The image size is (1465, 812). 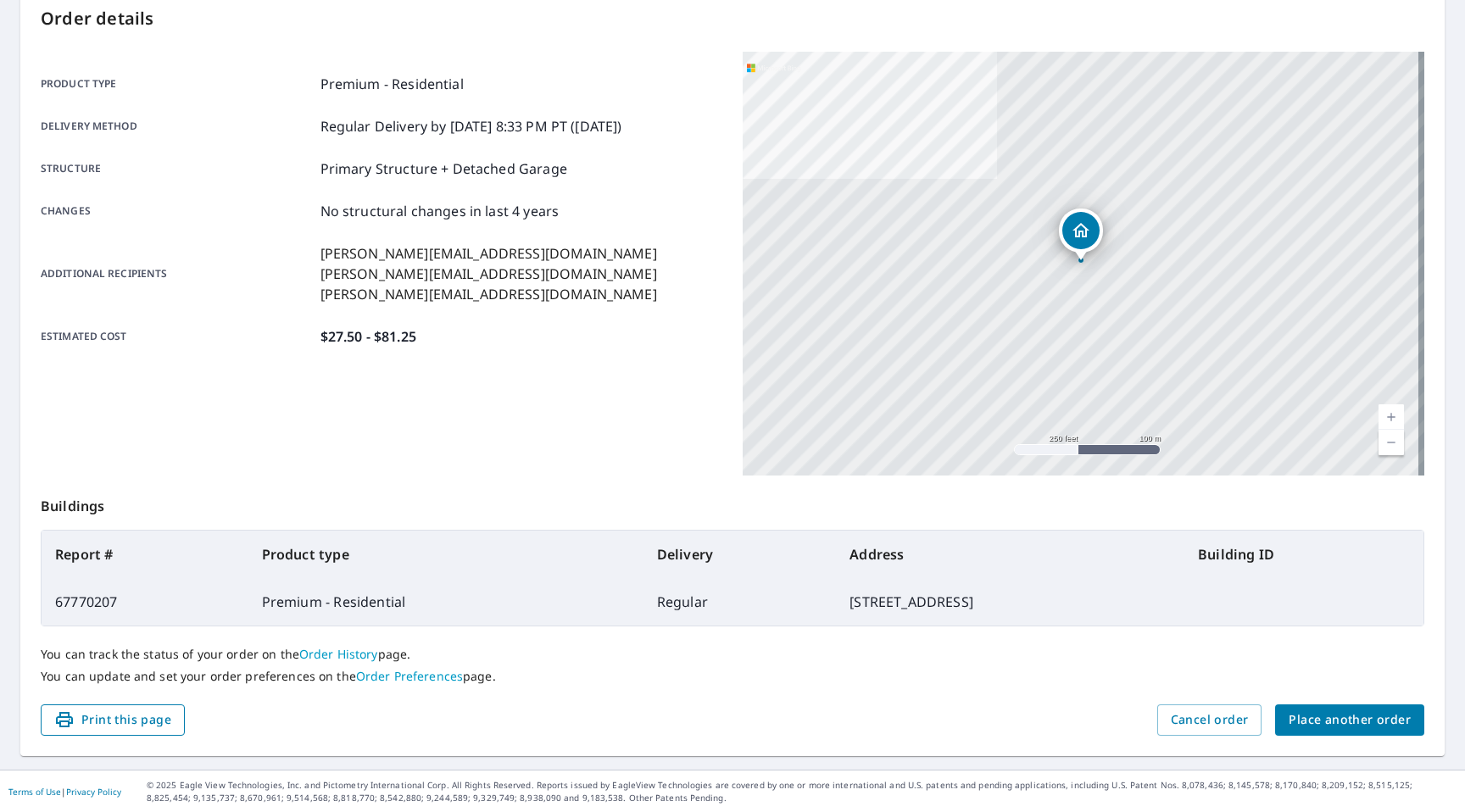 I want to click on a: Order Preferences, so click(x=410, y=675).